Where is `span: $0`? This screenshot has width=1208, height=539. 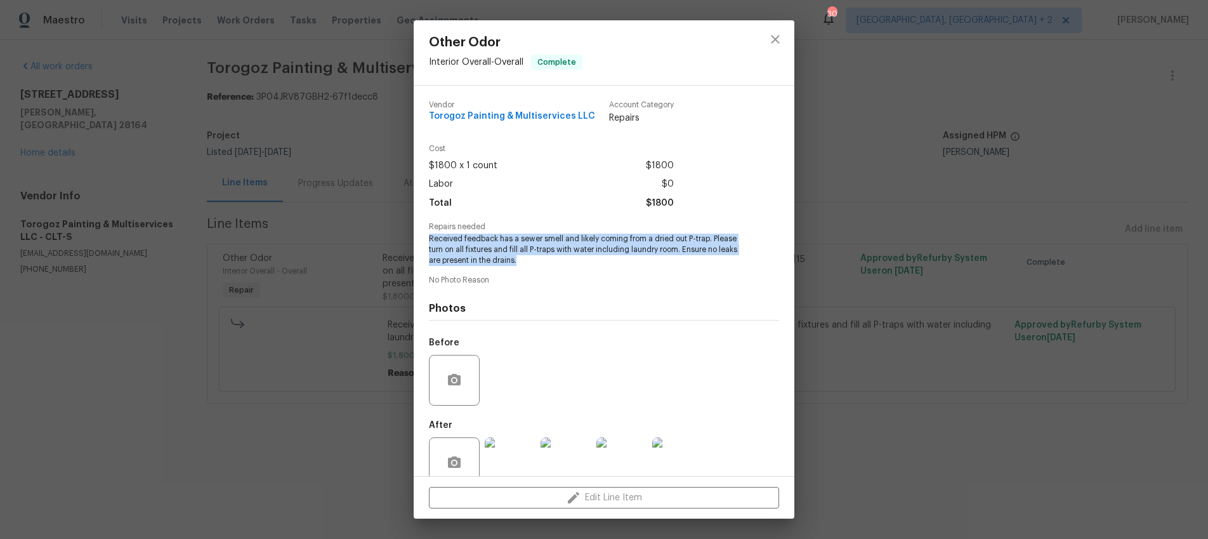
span: $0 is located at coordinates (668, 184).